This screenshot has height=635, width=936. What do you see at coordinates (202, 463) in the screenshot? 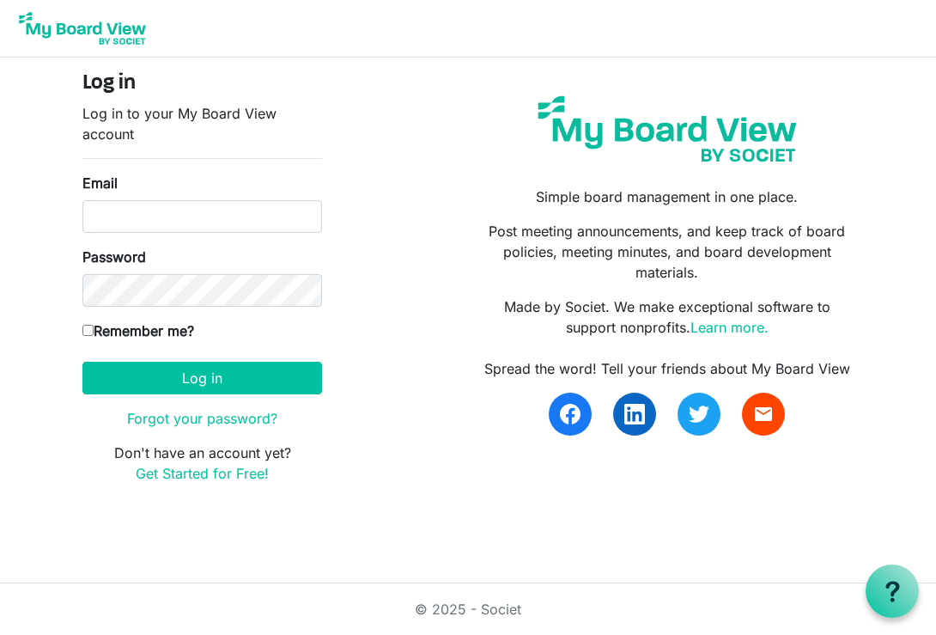
I see `p: Don't have an account yet?` at bounding box center [202, 463].